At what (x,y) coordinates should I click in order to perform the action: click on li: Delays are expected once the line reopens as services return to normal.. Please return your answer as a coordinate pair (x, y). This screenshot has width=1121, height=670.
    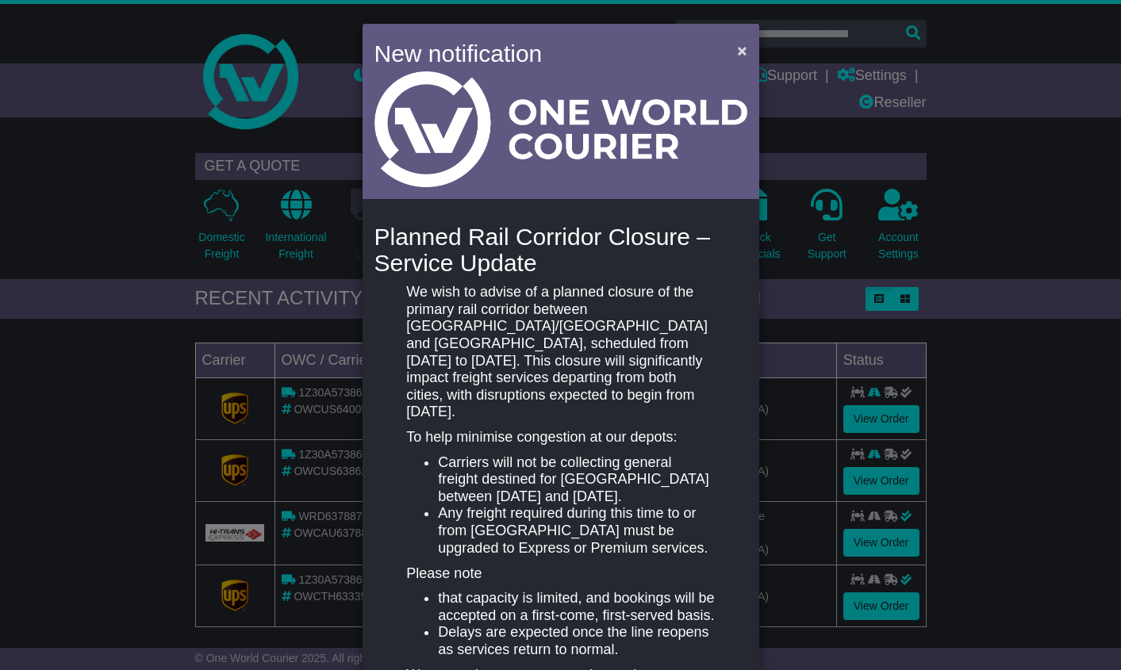
    Looking at the image, I should click on (576, 641).